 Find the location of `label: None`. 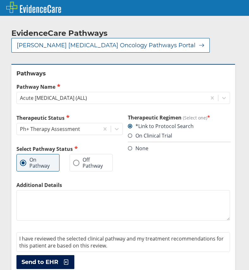

label: None is located at coordinates (138, 148).